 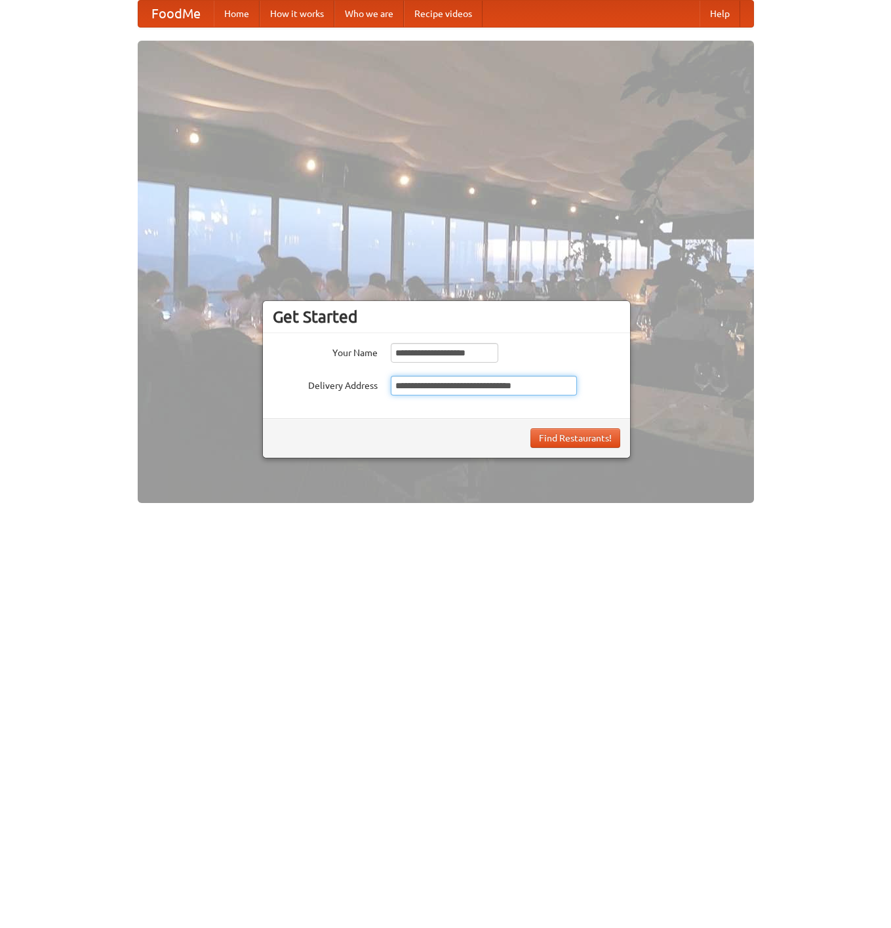 I want to click on a: Help, so click(x=720, y=14).